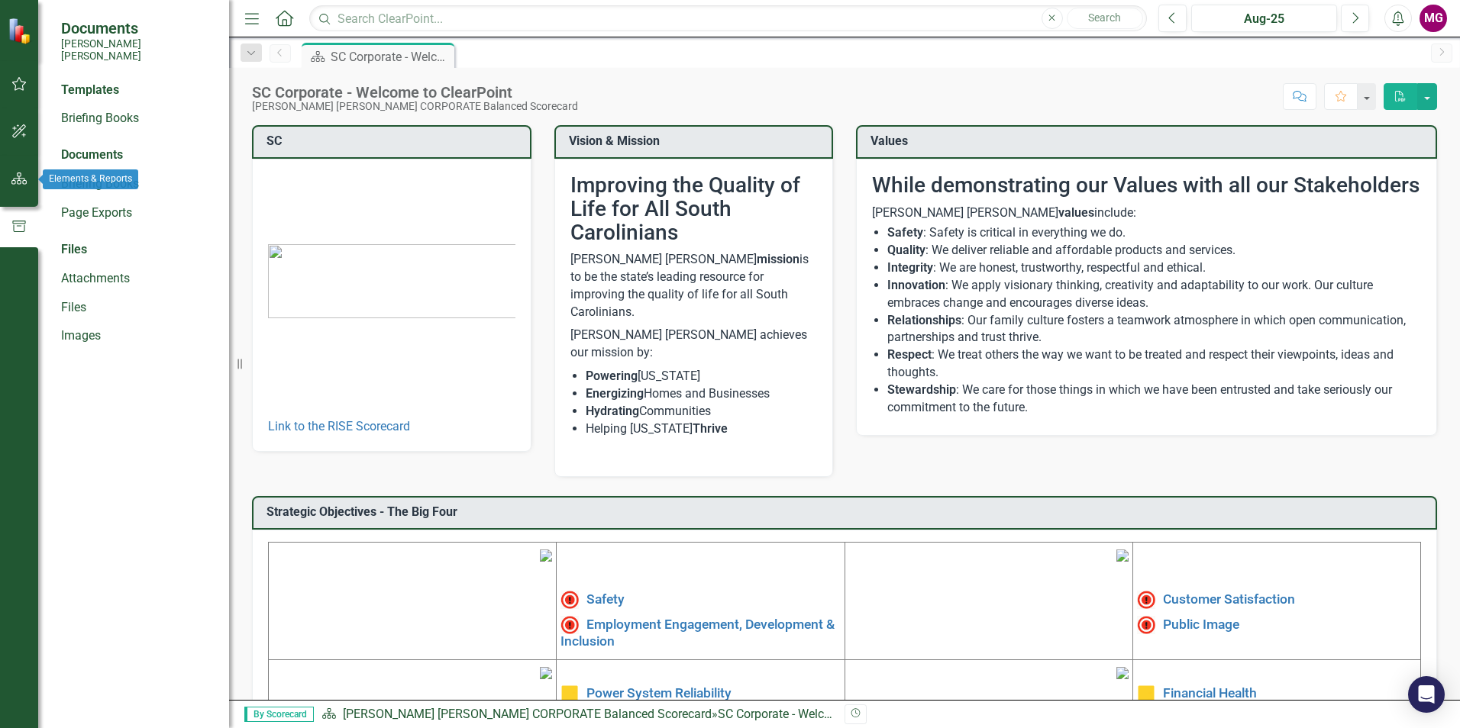 The width and height of the screenshot is (1460, 728). Describe the element at coordinates (1154, 330) in the screenshot. I see `li: : Our family culture fosters a teamwork atmosphere in which open communication, partnerships and ...` at that location.